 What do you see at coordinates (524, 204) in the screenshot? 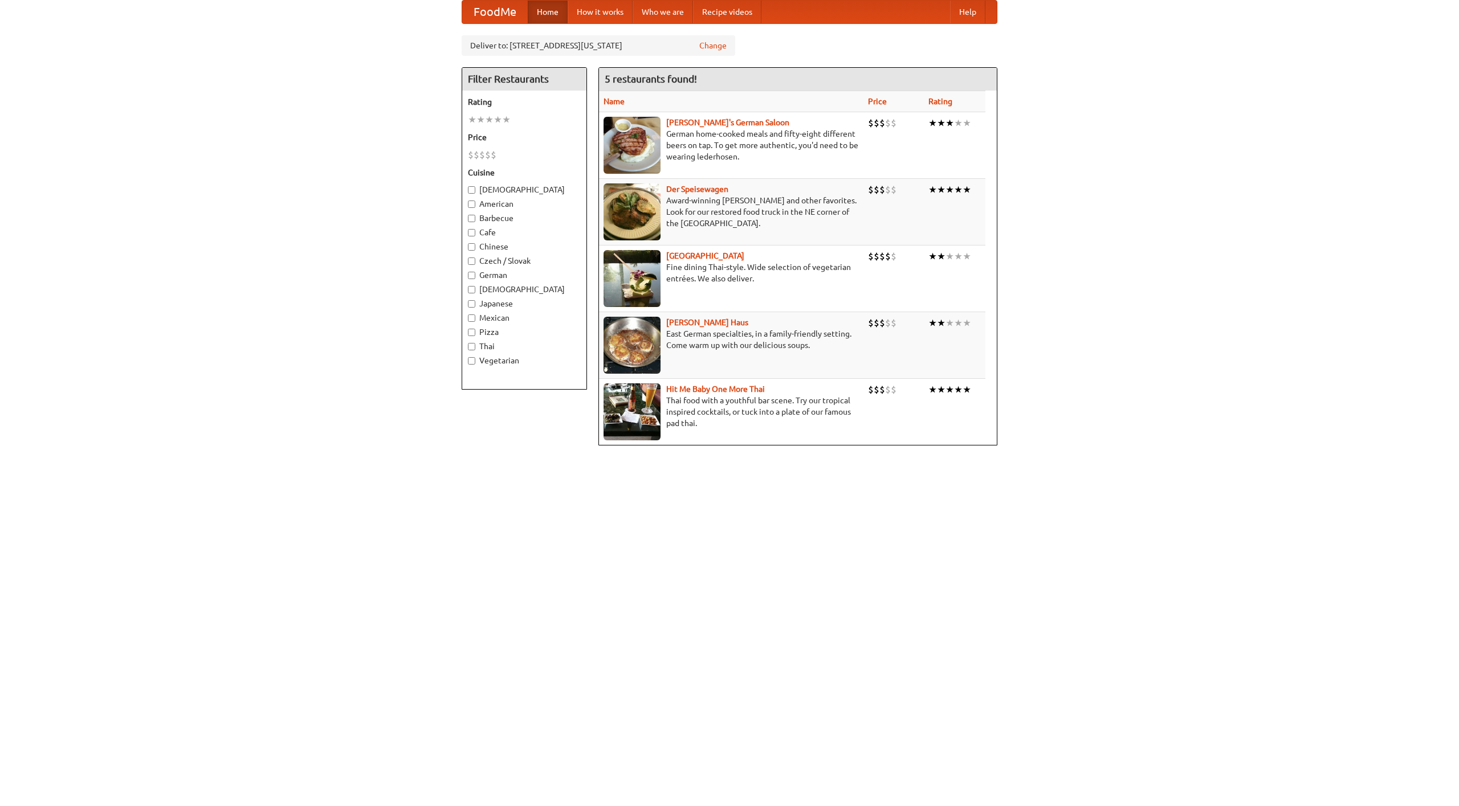
I see `label: American` at bounding box center [524, 204].